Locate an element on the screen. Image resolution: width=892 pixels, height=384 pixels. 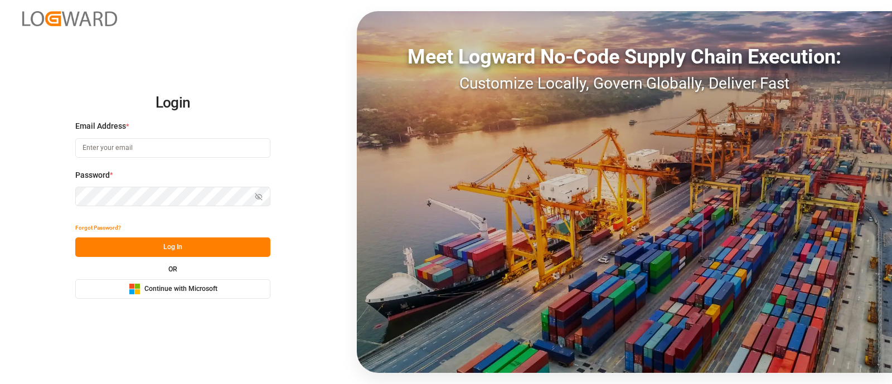
span: Continue with Microsoft is located at coordinates (181, 289).